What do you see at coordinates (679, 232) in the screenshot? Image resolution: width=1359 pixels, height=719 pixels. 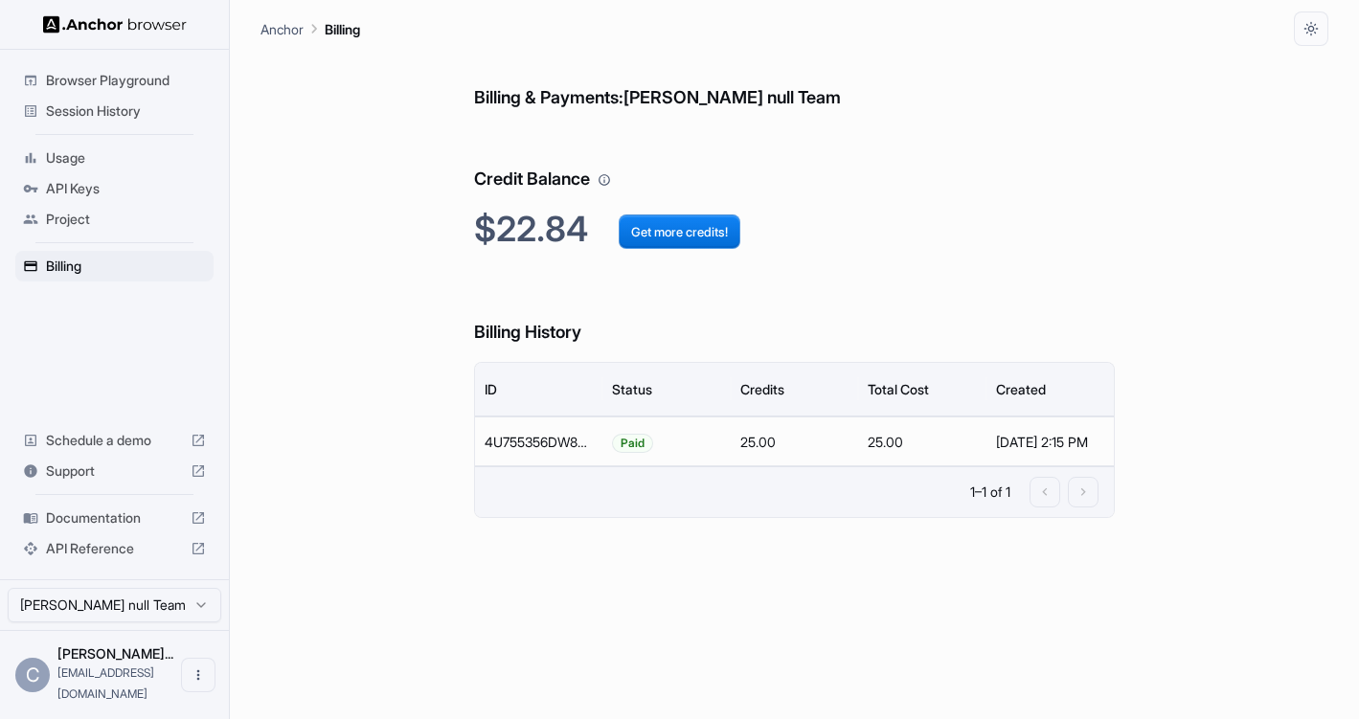 I see `button: Get more credits!` at bounding box center [679, 232].